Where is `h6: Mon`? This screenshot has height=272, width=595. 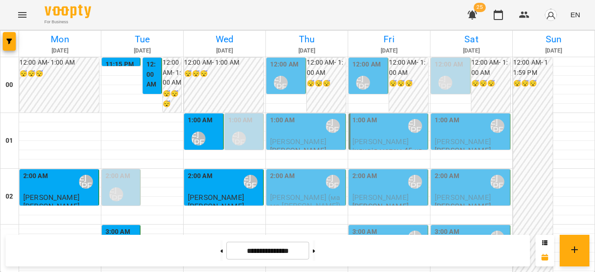 h6: Mon is located at coordinates (60, 39).